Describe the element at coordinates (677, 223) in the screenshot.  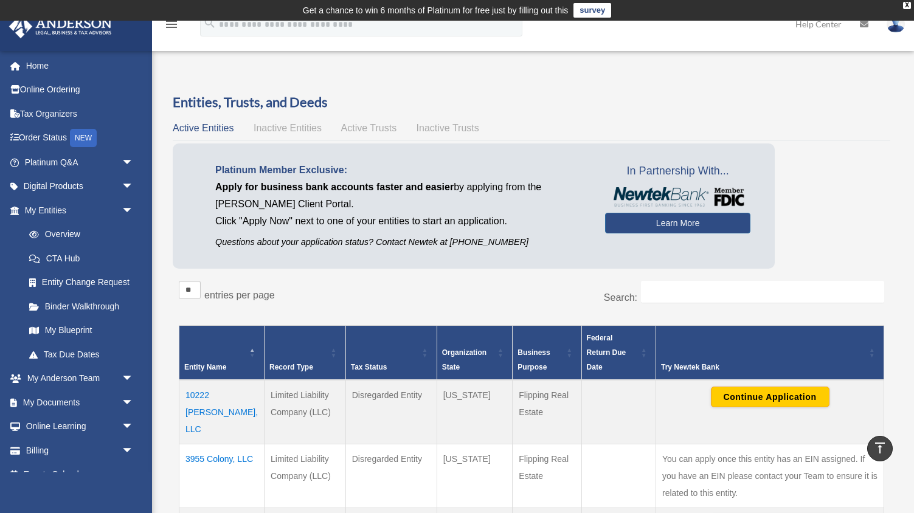
I see `a: Learn More` at that location.